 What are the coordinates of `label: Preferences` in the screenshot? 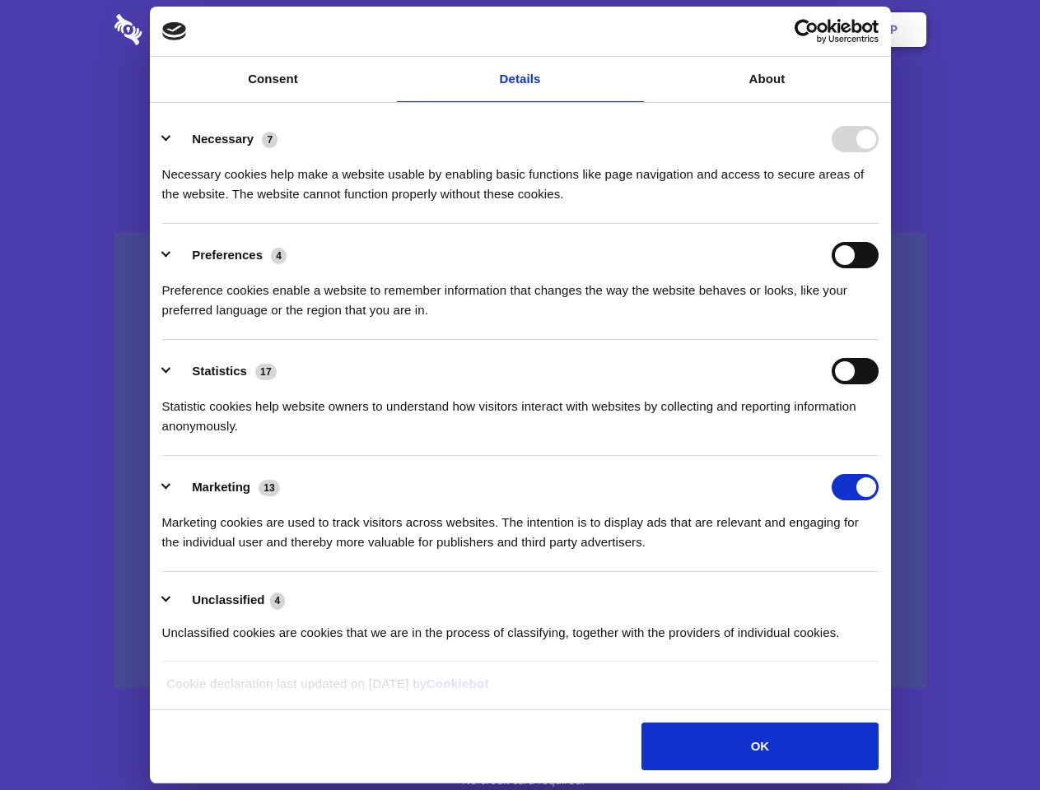 It's located at (227, 254).